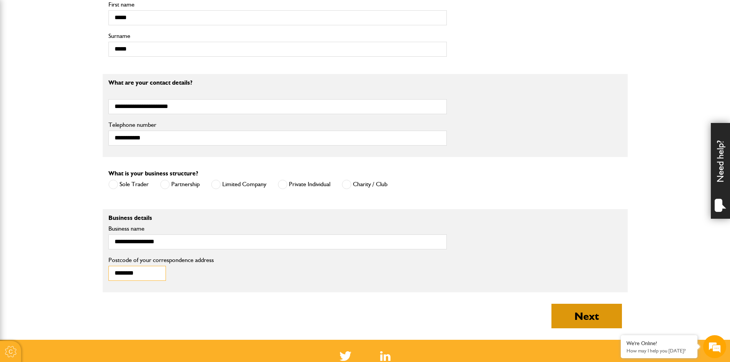  What do you see at coordinates (23, 48) in the screenshot?
I see `img: d_20077148190_company_1631870298795_20077148190` at bounding box center [23, 48].